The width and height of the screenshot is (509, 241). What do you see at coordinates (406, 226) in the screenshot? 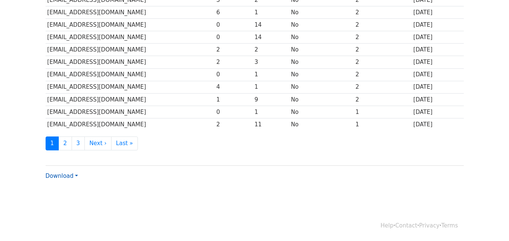
I see `a: Contact` at bounding box center [406, 226].